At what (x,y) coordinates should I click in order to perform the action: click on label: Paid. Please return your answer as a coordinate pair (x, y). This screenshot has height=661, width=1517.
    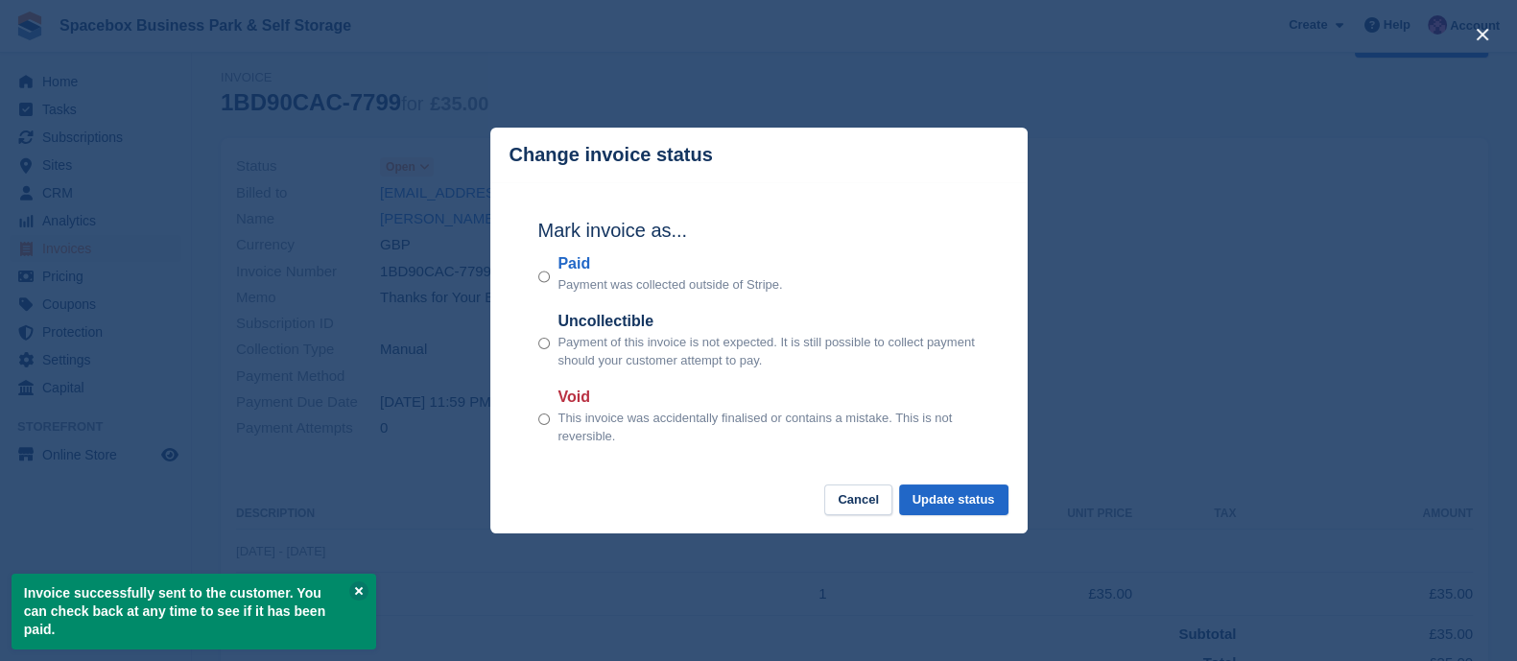
    Looking at the image, I should click on (670, 264).